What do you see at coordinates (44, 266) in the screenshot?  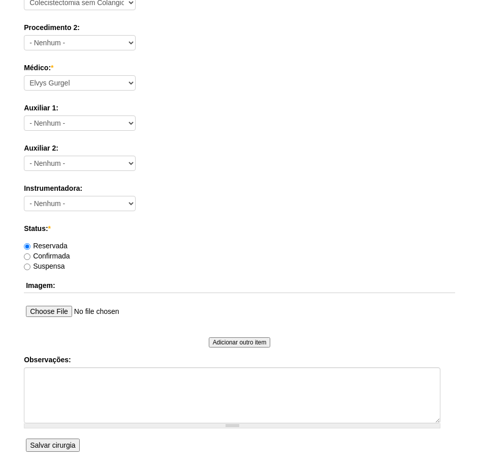 I see `label: Suspensa` at bounding box center [44, 266].